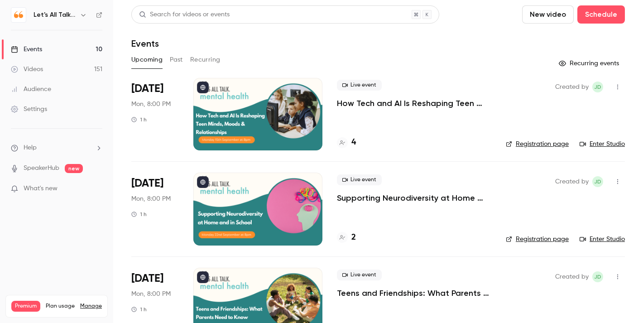 This screenshot has height=323, width=643. Describe the element at coordinates (155, 114) in the screenshot. I see `div: Sep 15 Mon, 8:00 PM (Europe/London)` at that location.